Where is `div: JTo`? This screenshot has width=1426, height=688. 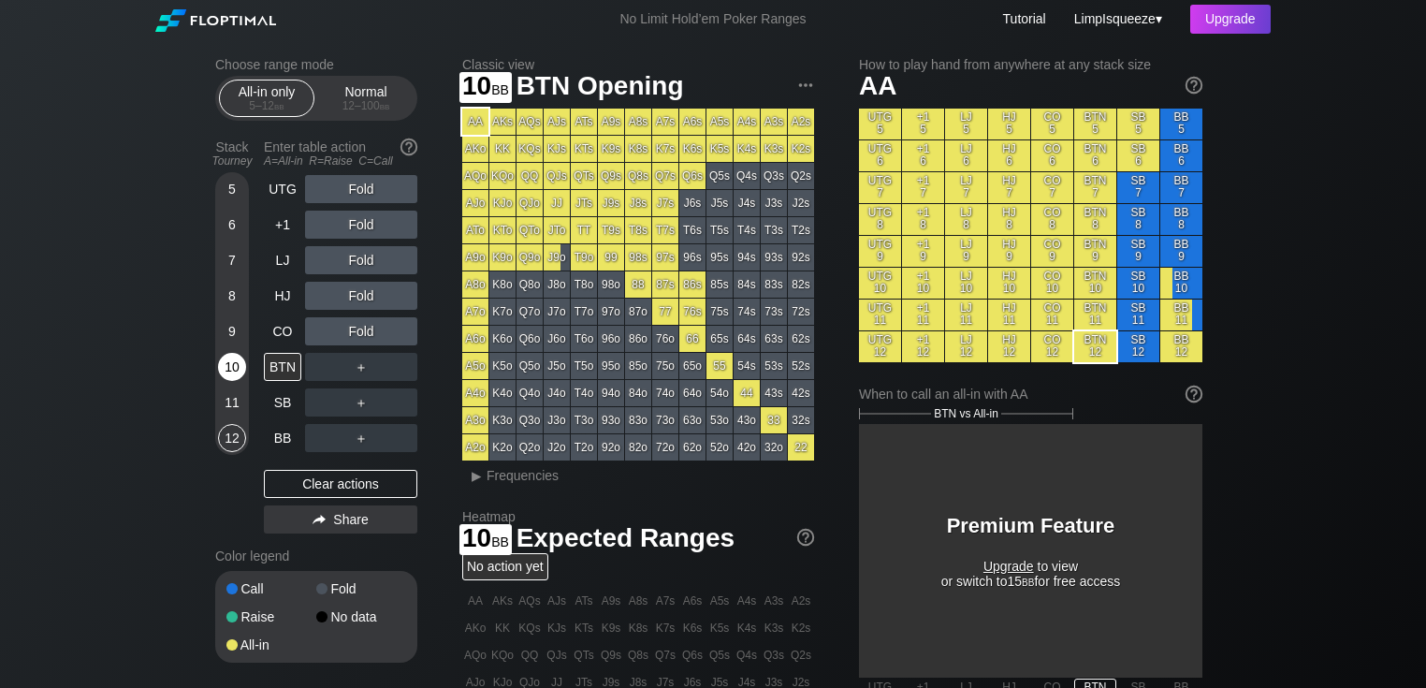 div: JTo is located at coordinates (557, 230).